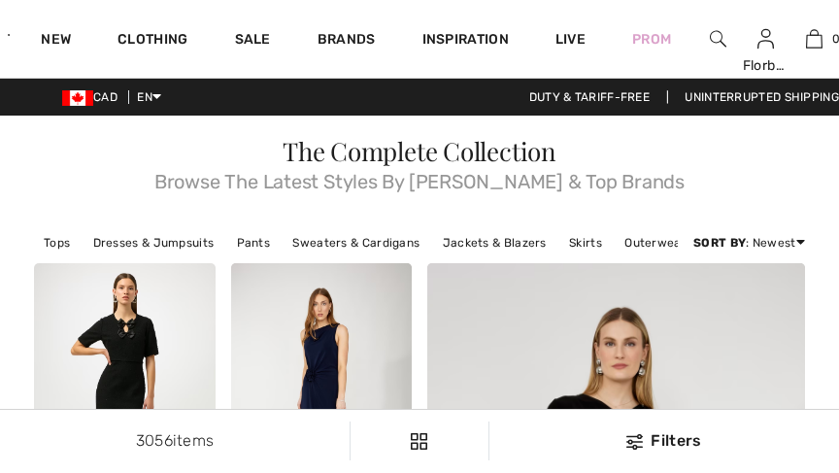  I want to click on a: New, so click(55, 41).